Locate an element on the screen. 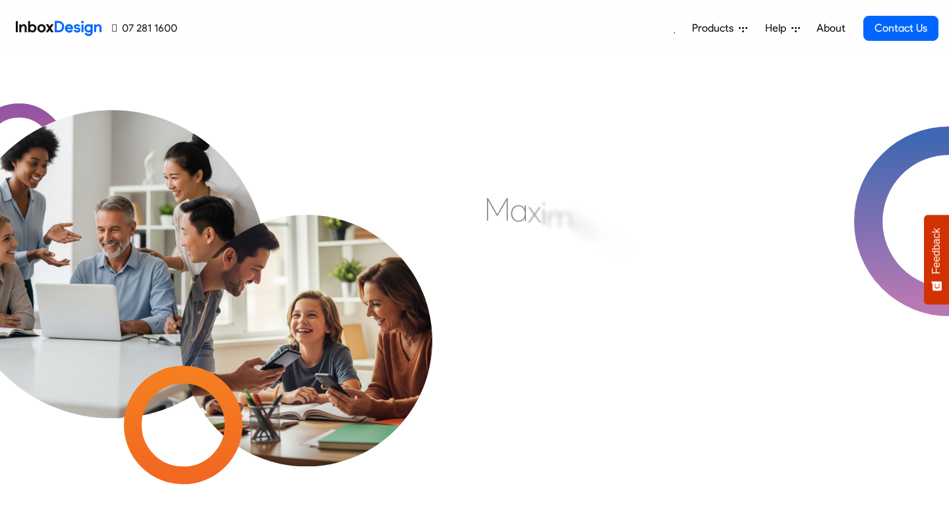  a: Help is located at coordinates (782, 28).